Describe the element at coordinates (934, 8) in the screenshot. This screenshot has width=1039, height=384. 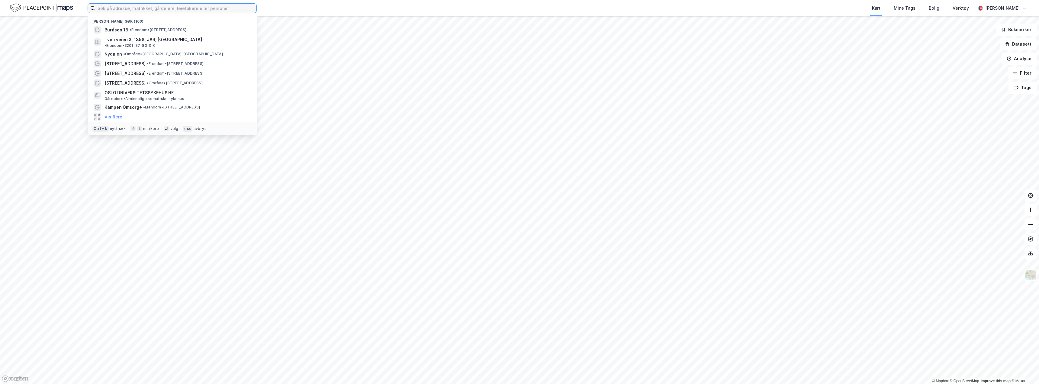
I see `div: Bolig` at that location.